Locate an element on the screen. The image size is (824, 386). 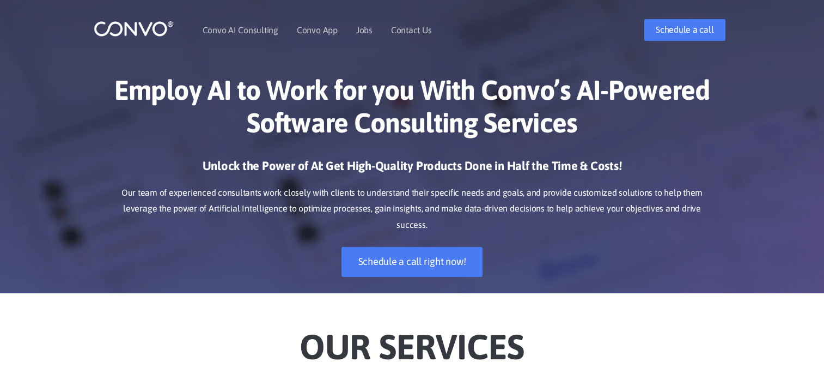
h1: Employ AI to Work for you With Convo’s AI-Powered Software Consulting Services is located at coordinates (412, 110).